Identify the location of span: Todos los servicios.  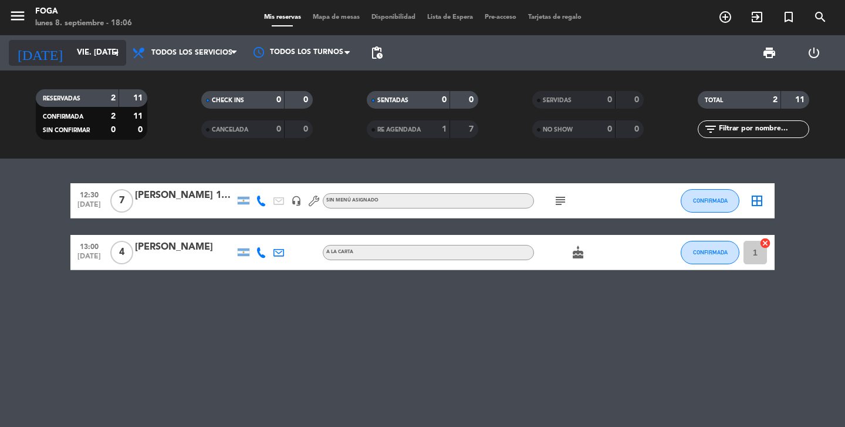
(192, 53).